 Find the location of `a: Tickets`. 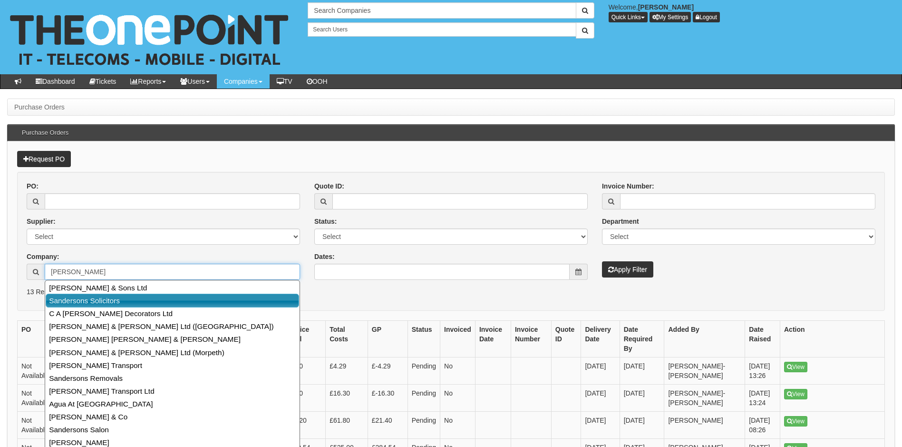

a: Tickets is located at coordinates (103, 81).